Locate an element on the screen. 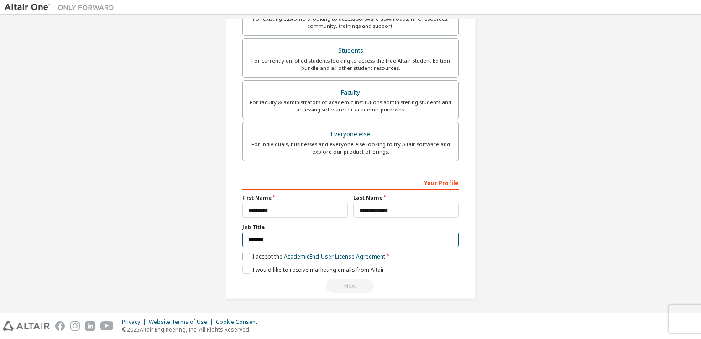 Image resolution: width=701 pixels, height=339 pixels. div: Website Terms of Use is located at coordinates (182, 322).